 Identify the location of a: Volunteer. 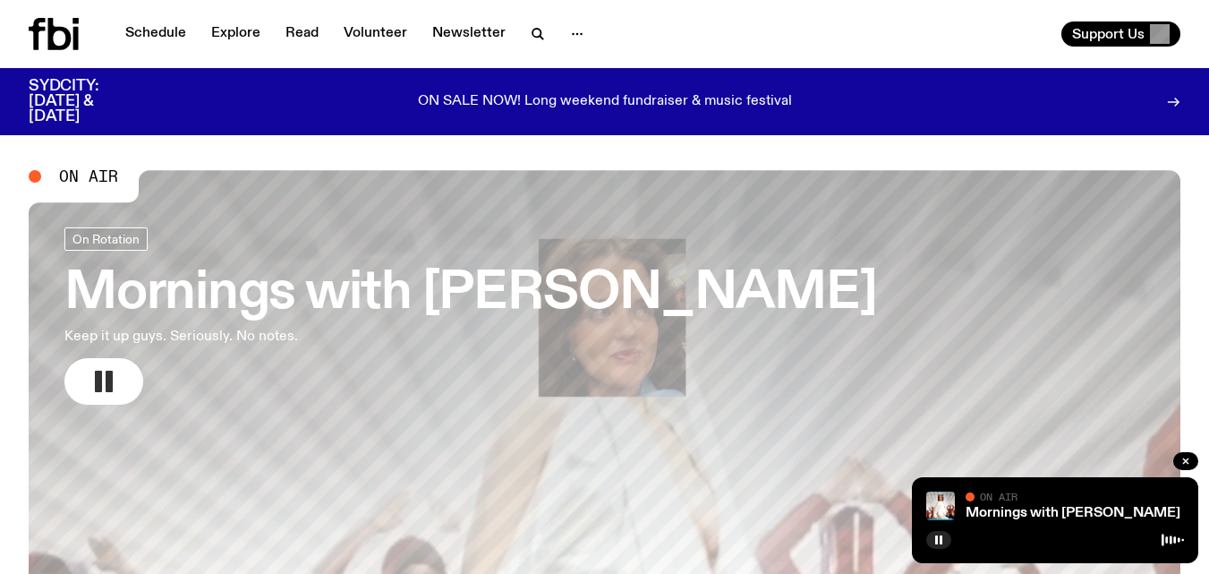
(375, 34).